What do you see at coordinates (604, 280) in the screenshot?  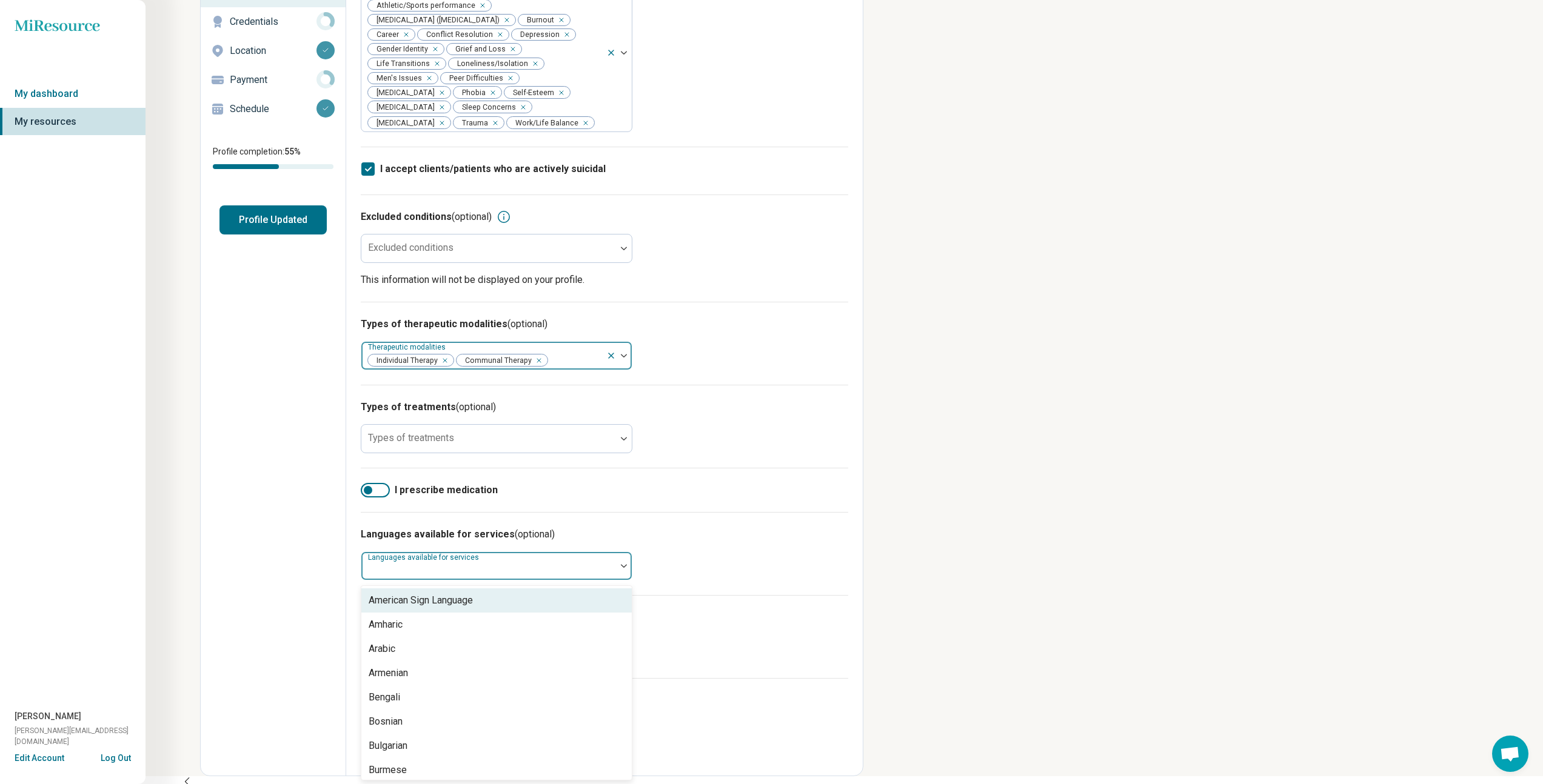 I see `p: This information will not be displayed on your profile.` at bounding box center [604, 280].